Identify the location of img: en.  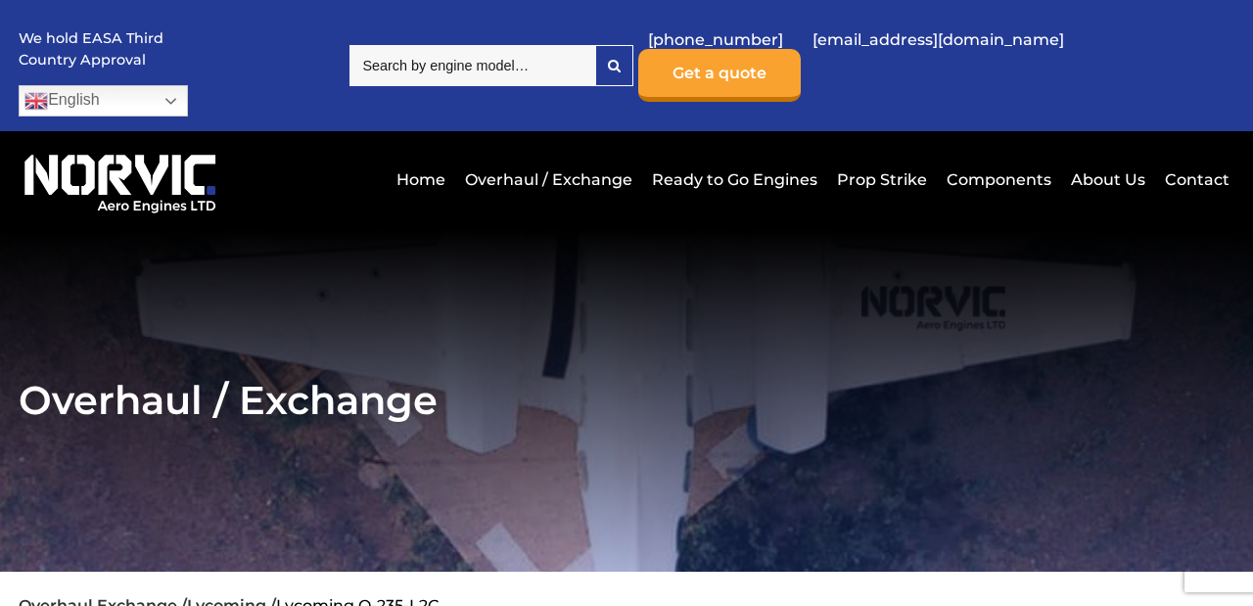
(36, 101).